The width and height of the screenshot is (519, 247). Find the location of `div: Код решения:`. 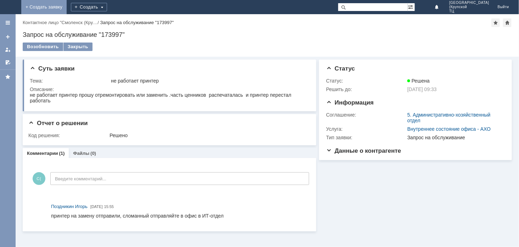

div: Код решения: is located at coordinates (68, 135).